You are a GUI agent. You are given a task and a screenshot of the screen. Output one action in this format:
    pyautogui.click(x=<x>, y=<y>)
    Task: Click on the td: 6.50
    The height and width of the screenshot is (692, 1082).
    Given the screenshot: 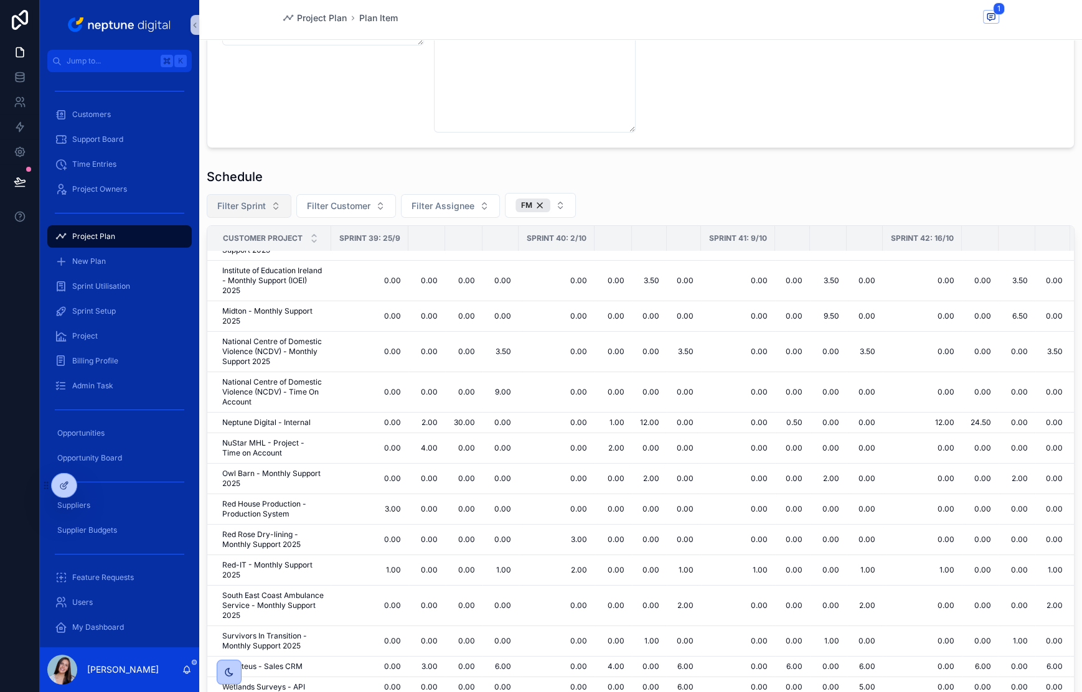 What is the action you would take?
    pyautogui.click(x=1017, y=316)
    